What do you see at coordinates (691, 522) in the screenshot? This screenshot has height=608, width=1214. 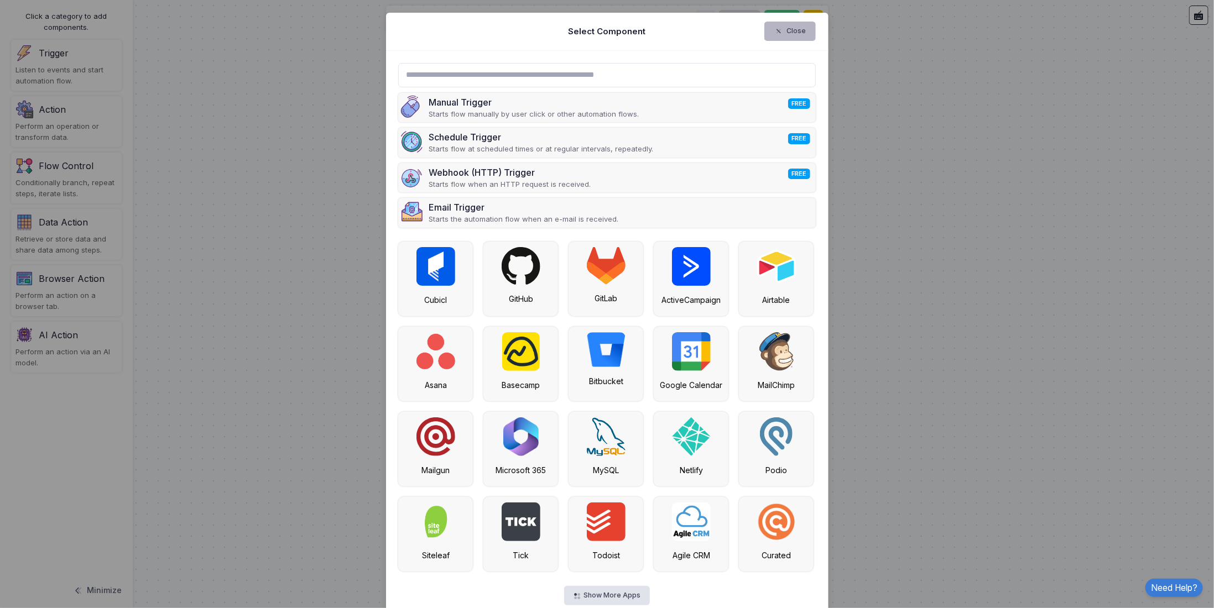 I see `img: agile-crm.png` at bounding box center [691, 522].